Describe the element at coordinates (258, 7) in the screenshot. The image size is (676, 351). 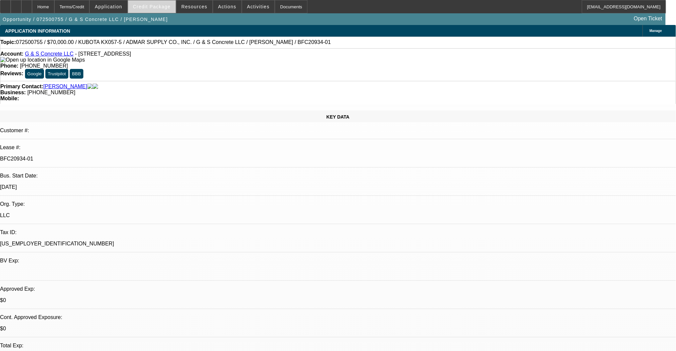
I see `button: Activities` at that location.